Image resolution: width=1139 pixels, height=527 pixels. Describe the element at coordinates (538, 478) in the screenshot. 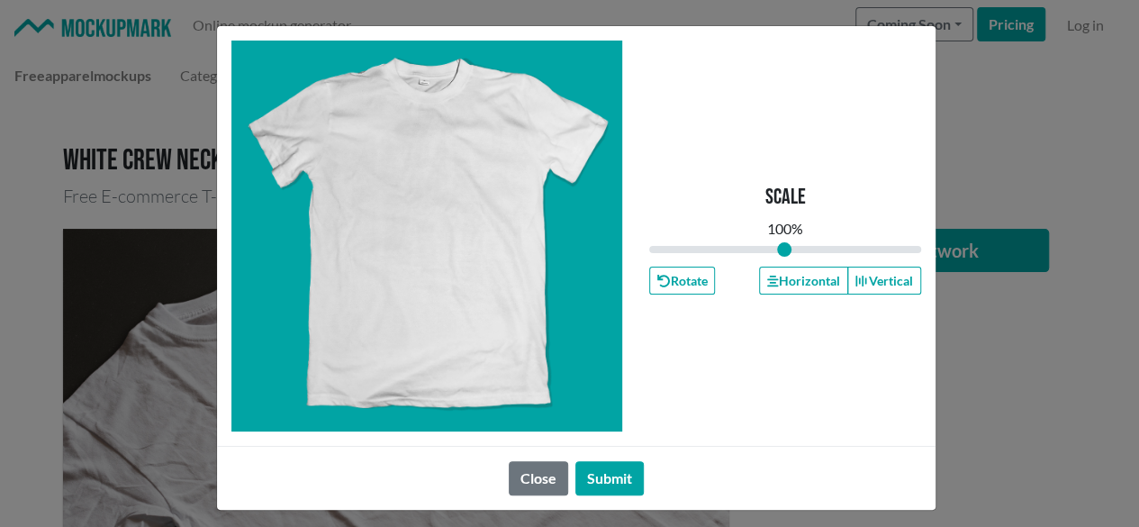

I see `button: Close` at that location.